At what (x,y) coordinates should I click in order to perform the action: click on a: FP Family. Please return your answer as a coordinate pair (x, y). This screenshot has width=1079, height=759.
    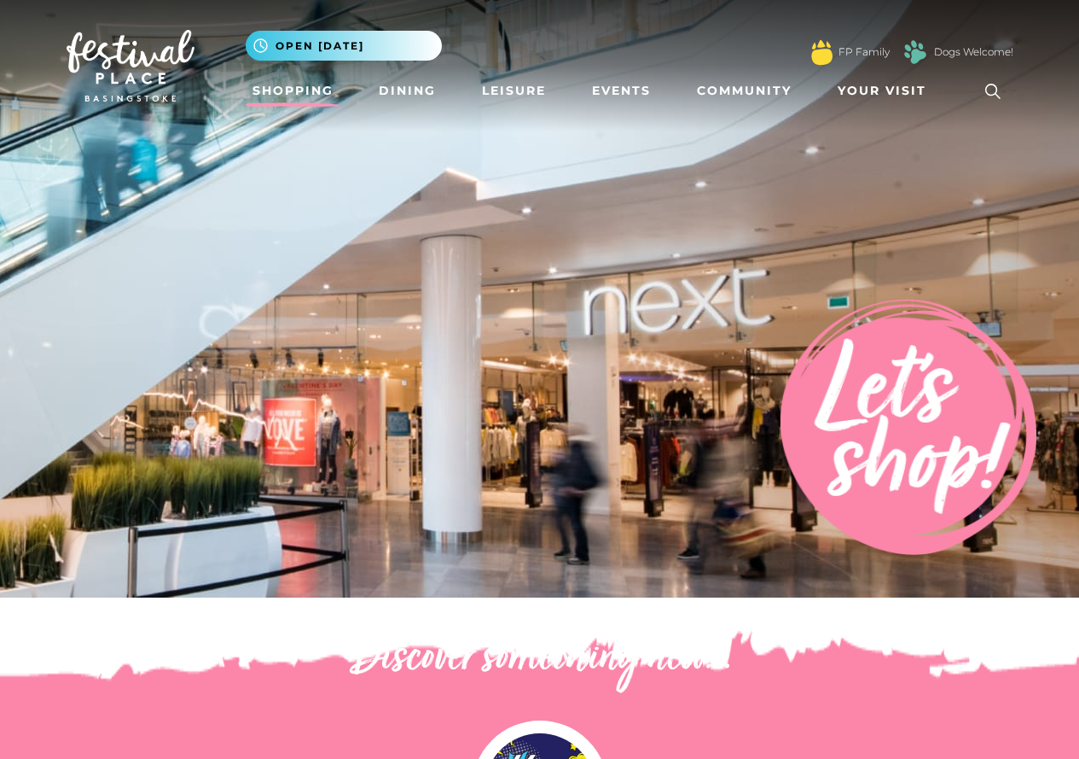
    Looking at the image, I should click on (864, 52).